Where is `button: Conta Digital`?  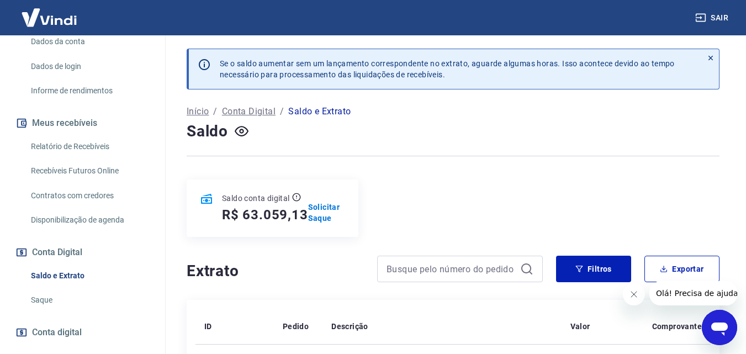
button: Conta Digital is located at coordinates (82, 252).